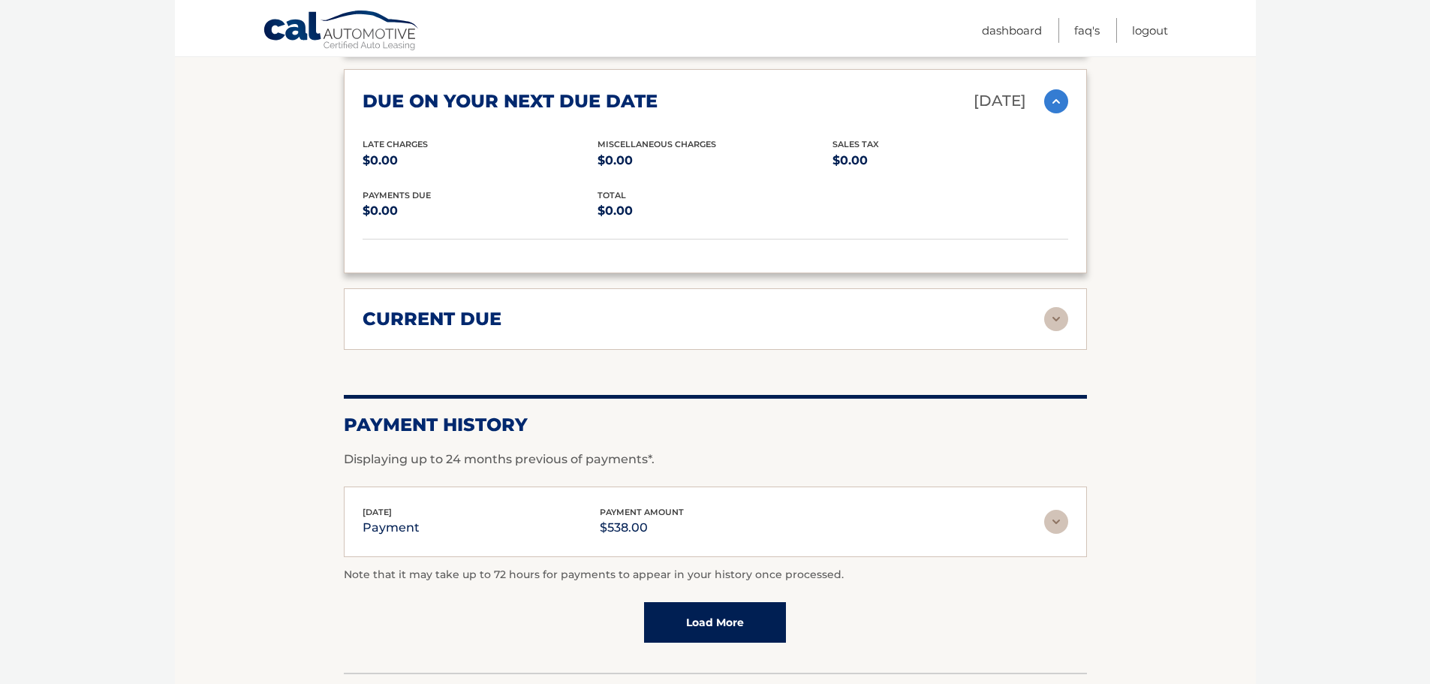 The width and height of the screenshot is (1430, 684). I want to click on span: payment amount, so click(642, 512).